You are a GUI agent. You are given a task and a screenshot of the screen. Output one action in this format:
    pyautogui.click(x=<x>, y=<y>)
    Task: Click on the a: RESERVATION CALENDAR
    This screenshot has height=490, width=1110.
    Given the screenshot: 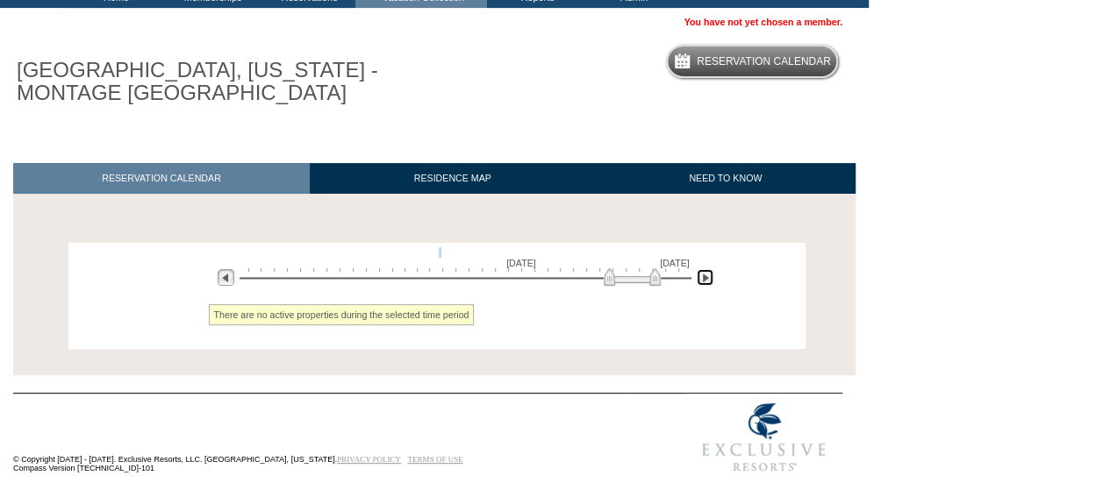 What is the action you would take?
    pyautogui.click(x=161, y=178)
    